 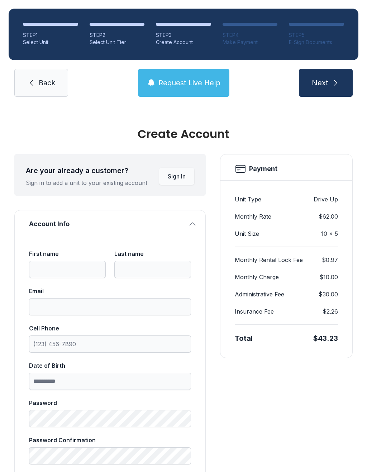 I want to click on dd: 10 x 5, so click(x=329, y=233).